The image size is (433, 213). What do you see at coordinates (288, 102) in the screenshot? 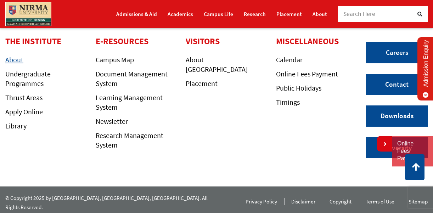
I see `a: Timings` at bounding box center [288, 102].